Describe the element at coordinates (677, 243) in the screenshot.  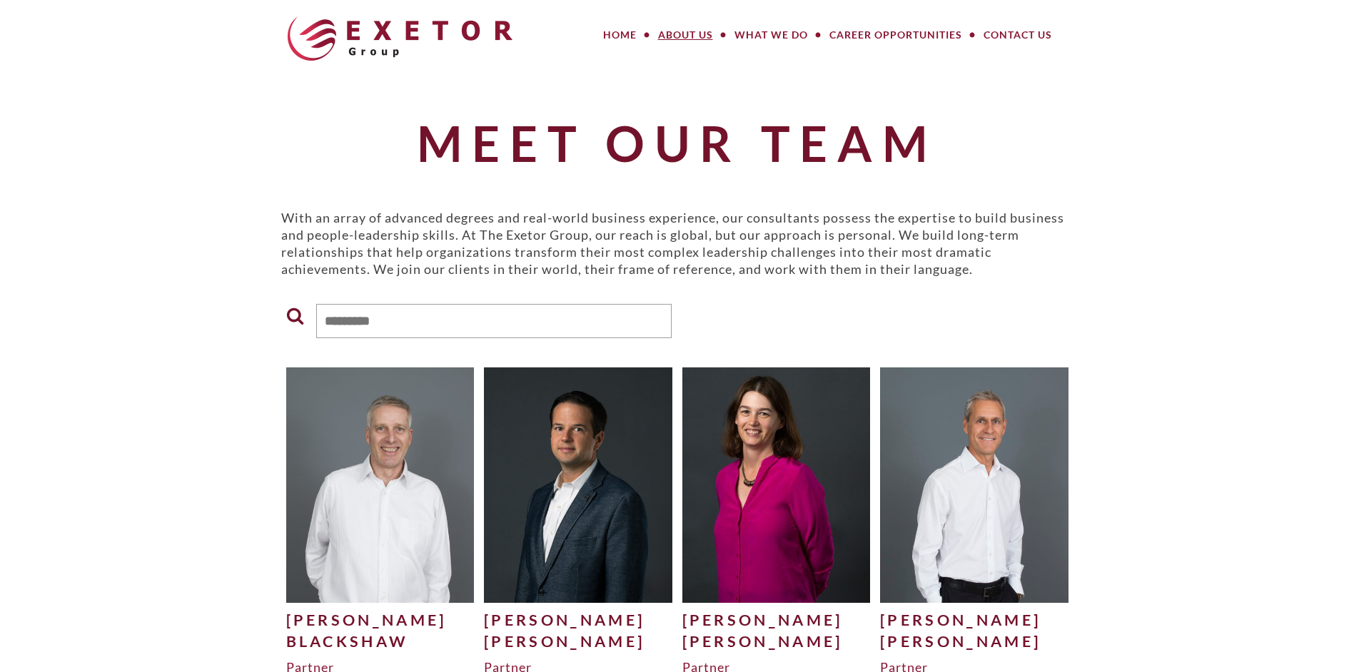
I see `p: With an array of advanced degrees and real-world business experience, our consultants possess the...` at that location.